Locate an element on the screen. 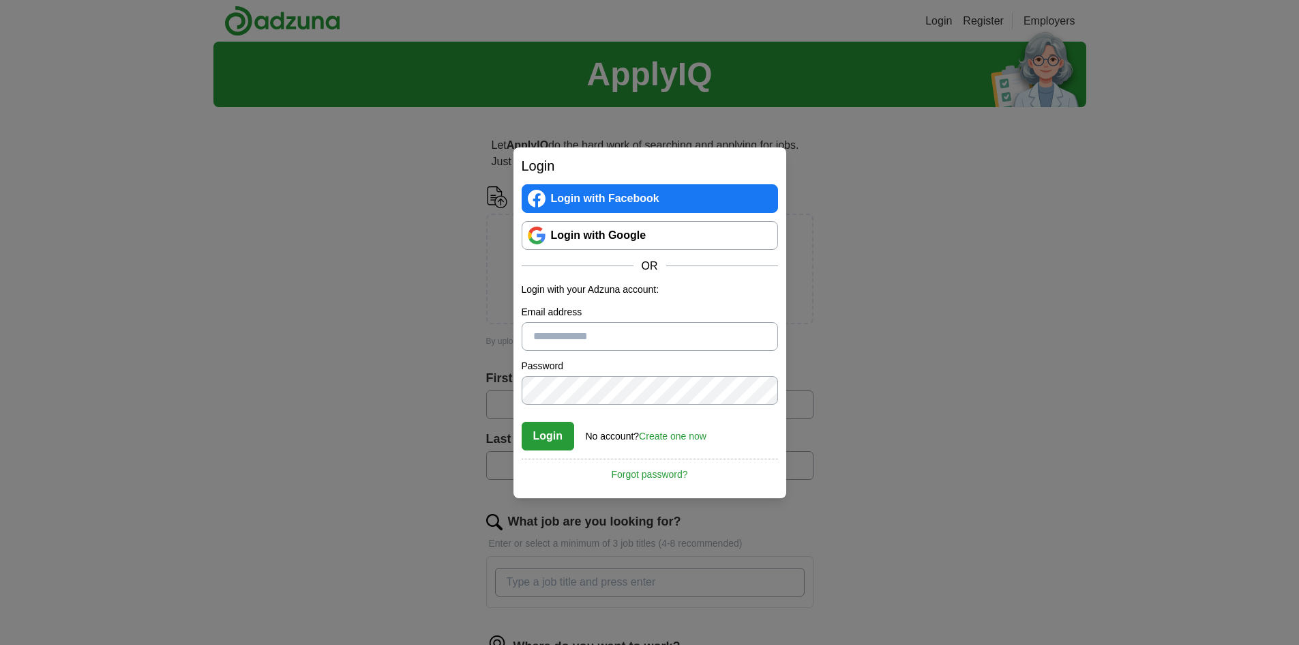 The height and width of the screenshot is (645, 1299). span: OR is located at coordinates (650, 266).